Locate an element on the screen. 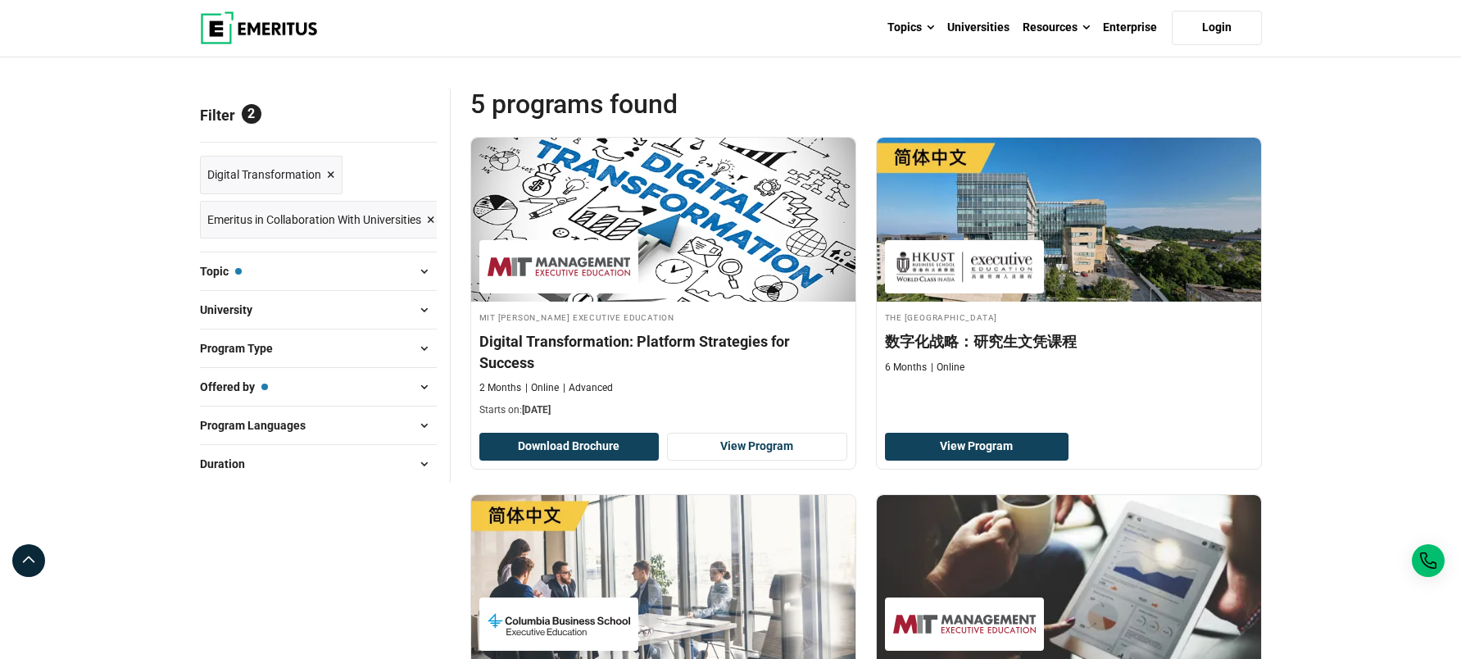 Image resolution: width=1461 pixels, height=659 pixels. p: 2 Months is located at coordinates (500, 388).